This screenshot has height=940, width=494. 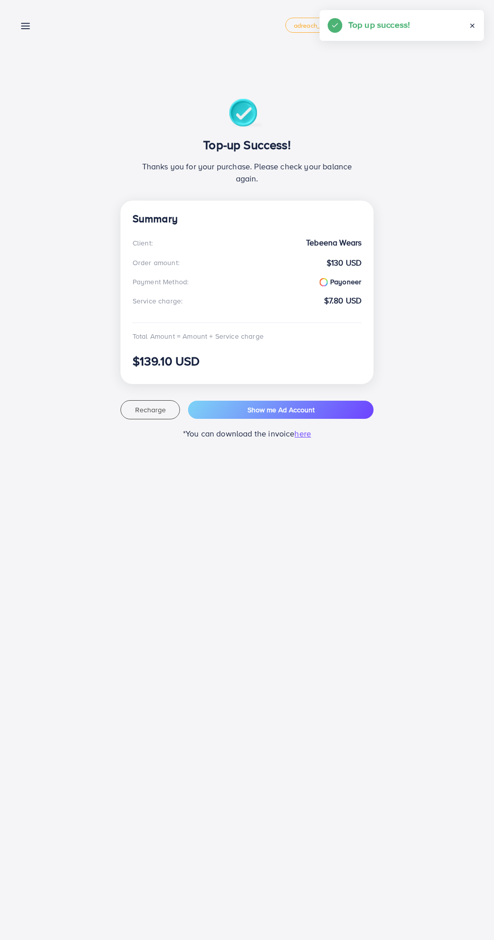 I want to click on img: payoneer, so click(x=323, y=282).